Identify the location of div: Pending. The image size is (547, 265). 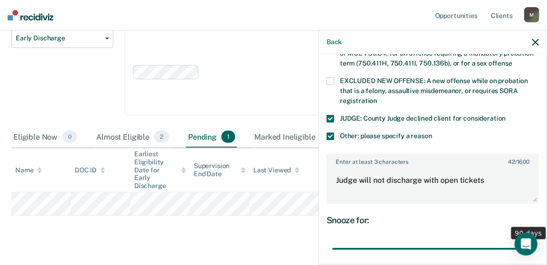
(211, 137).